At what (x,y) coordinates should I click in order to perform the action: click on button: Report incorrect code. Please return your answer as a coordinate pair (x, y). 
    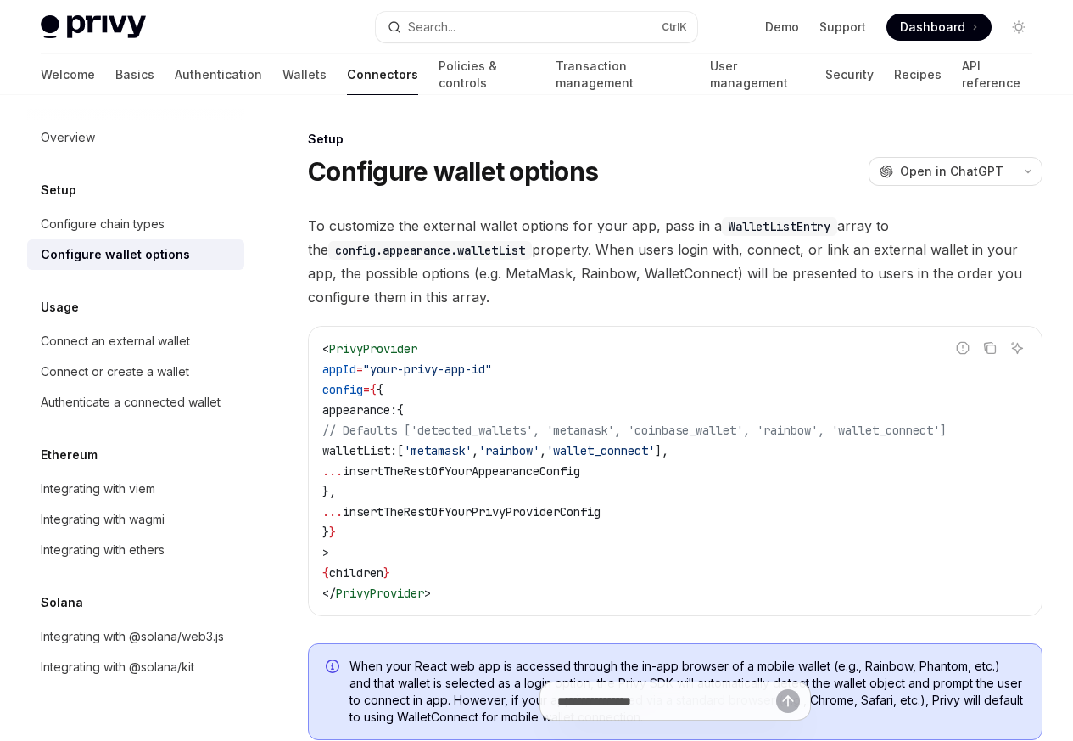
    Looking at the image, I should click on (963, 348).